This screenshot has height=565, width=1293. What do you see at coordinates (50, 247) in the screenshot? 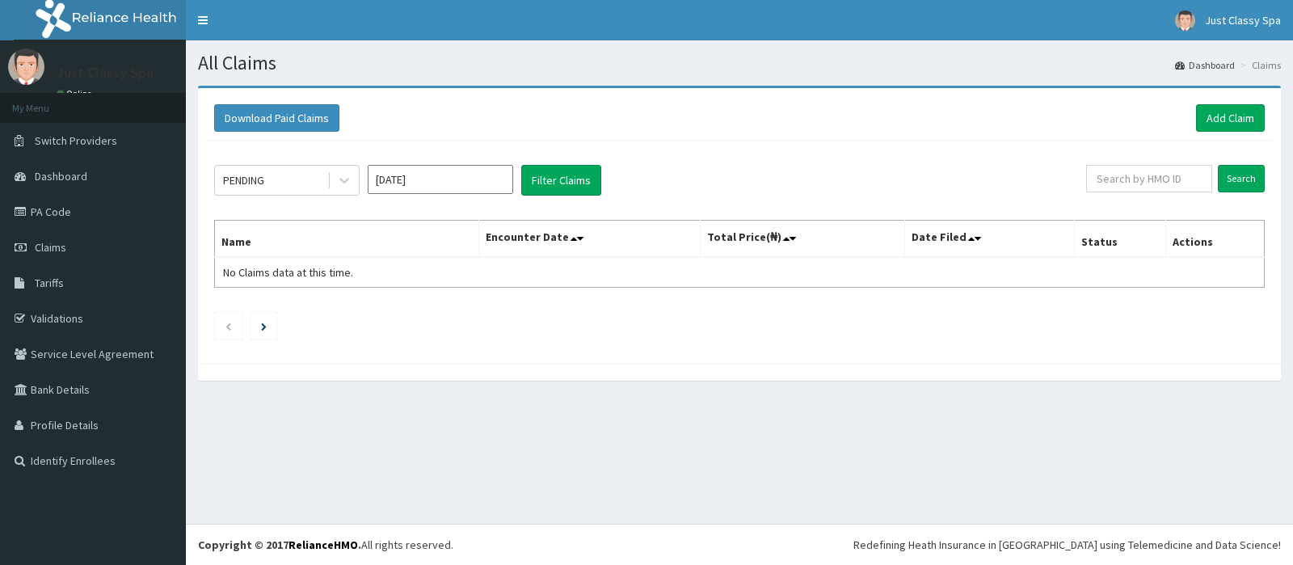
I see `span: Claims` at bounding box center [50, 247].